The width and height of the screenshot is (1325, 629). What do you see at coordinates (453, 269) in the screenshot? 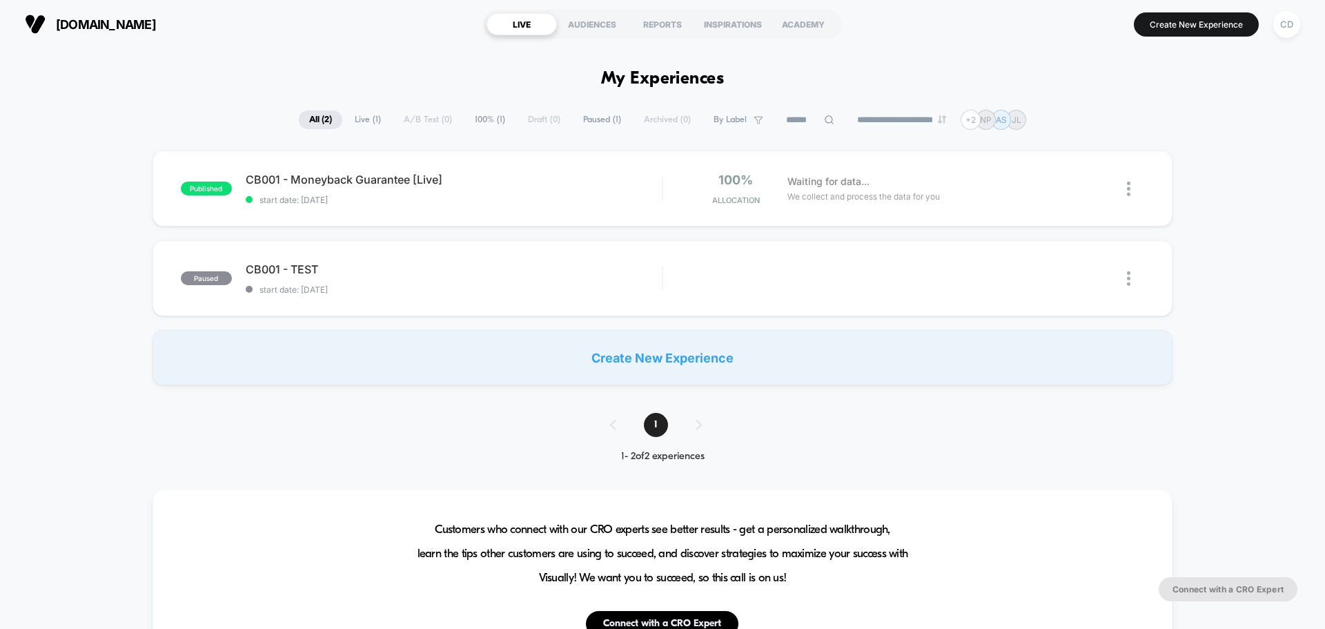
I see `span: CB001 - TEST` at bounding box center [453, 269].